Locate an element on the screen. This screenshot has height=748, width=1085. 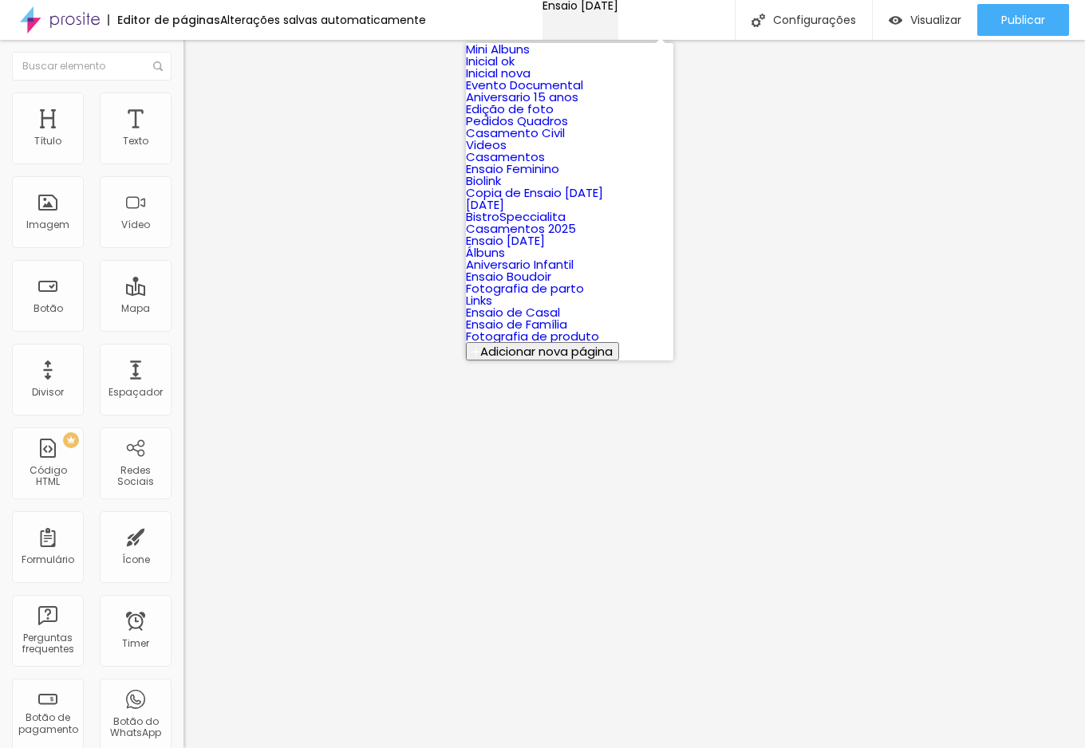
div: Código HTML is located at coordinates (47, 476).